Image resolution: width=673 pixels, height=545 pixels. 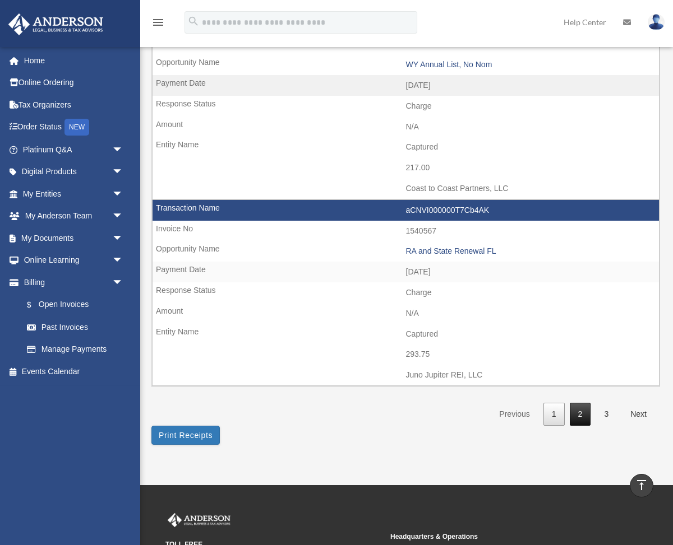 I want to click on a: Events Calendar, so click(x=74, y=372).